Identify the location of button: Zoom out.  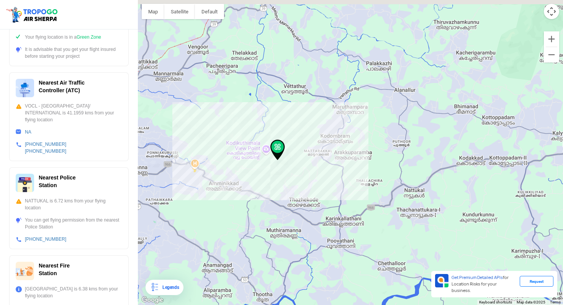
(551, 55).